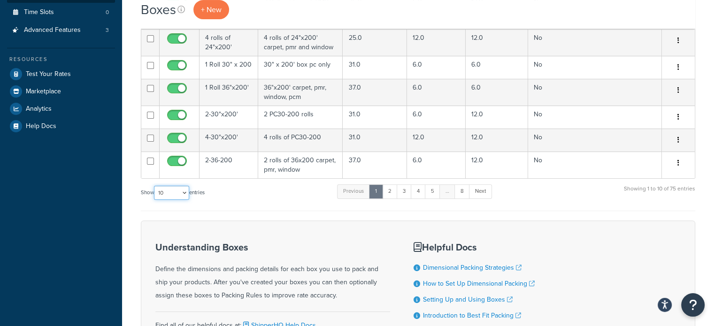  I want to click on td: 2 PC30-200 rolls, so click(300, 117).